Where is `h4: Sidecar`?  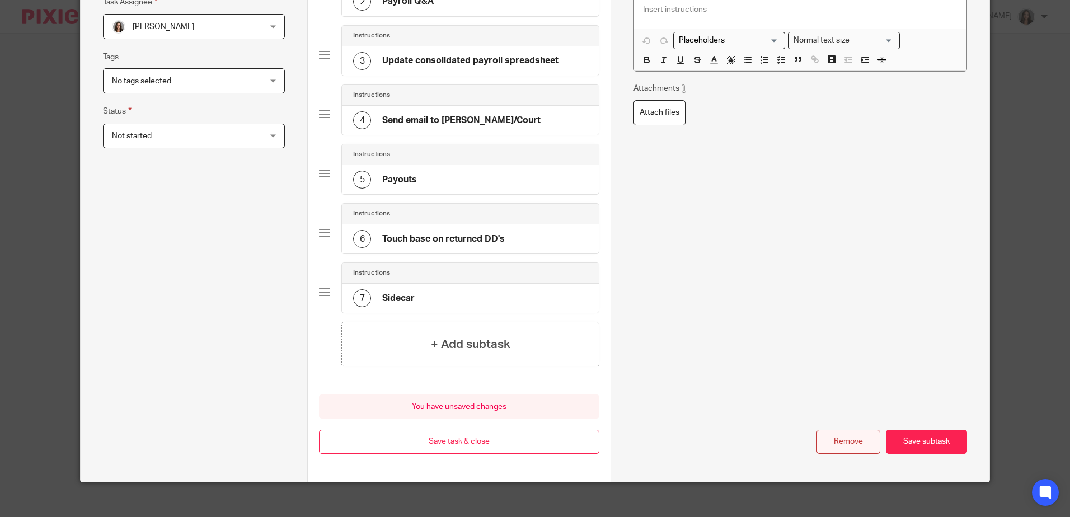
h4: Sidecar is located at coordinates (399, 298).